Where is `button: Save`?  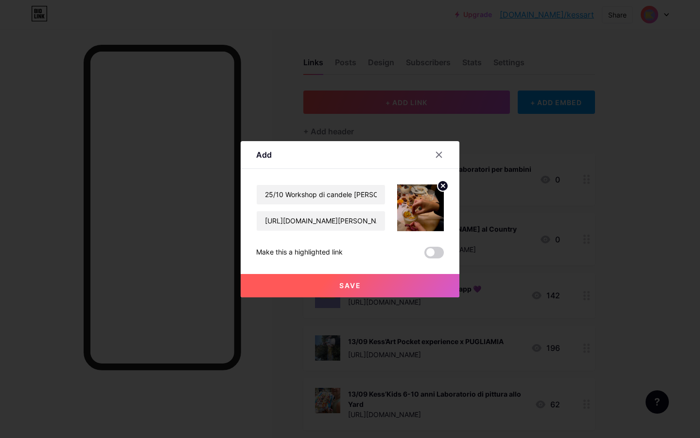
button: Save is located at coordinates (350, 285).